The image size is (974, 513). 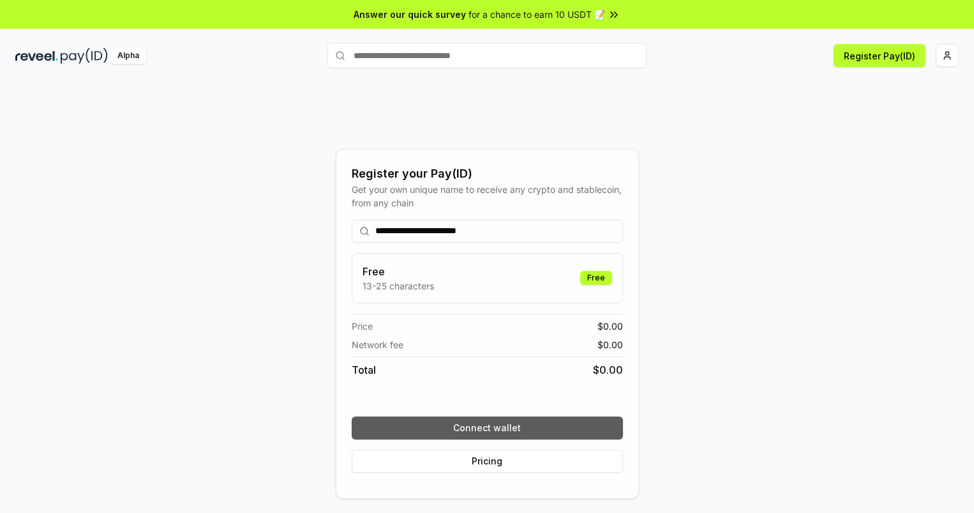 I want to click on span: Answer our quick survey, so click(x=410, y=14).